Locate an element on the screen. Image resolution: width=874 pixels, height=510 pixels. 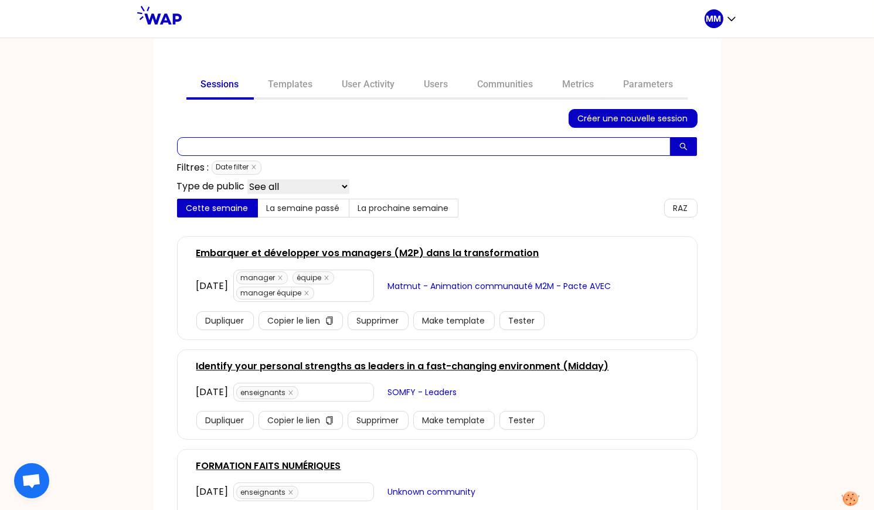
a: Sessions is located at coordinates (220, 86).